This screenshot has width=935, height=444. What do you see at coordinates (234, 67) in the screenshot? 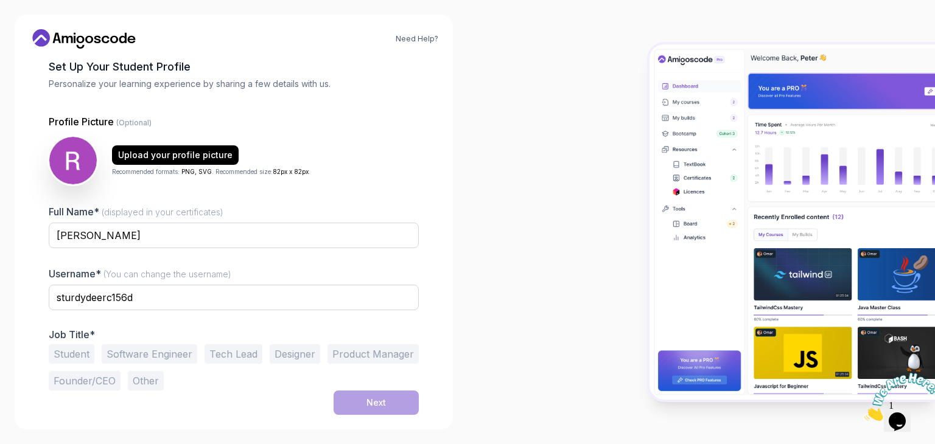
I see `h2: Set Up Your Student Profile` at bounding box center [234, 67].